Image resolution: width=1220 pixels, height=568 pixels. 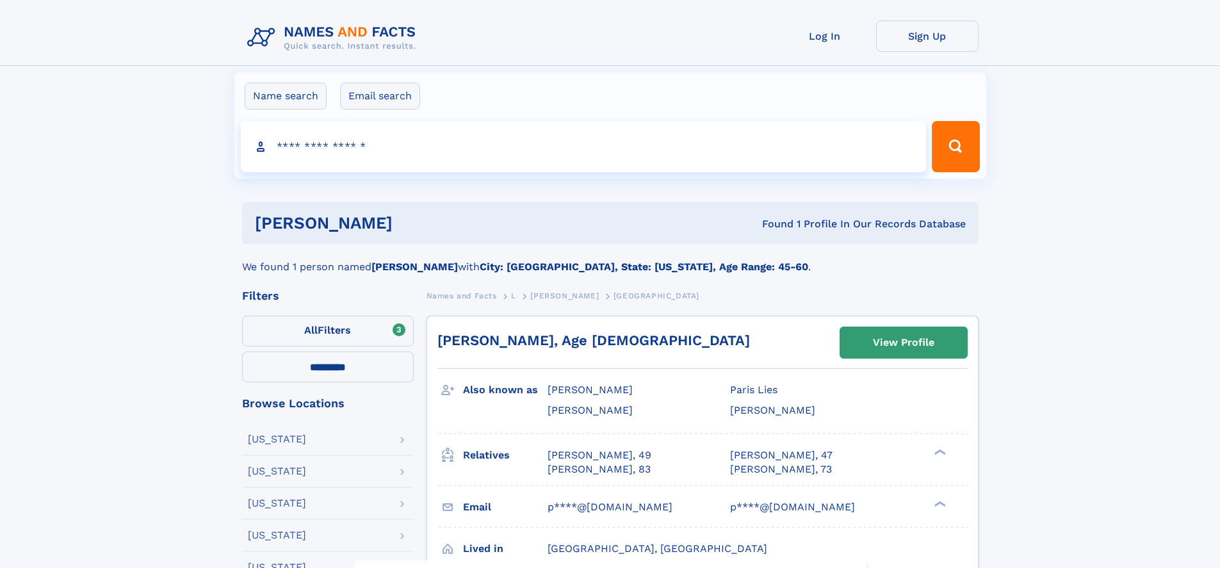 What do you see at coordinates (334, 38) in the screenshot?
I see `img: Logo Names and Facts` at bounding box center [334, 38].